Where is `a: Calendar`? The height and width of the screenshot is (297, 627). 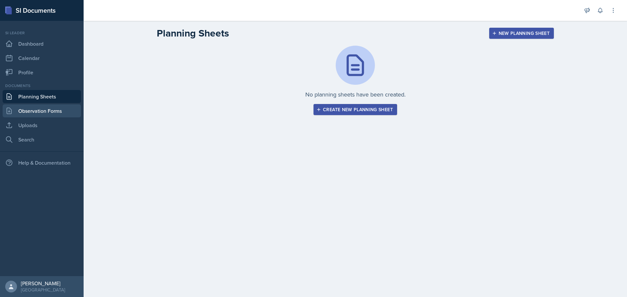
a: Calendar is located at coordinates (42, 58).